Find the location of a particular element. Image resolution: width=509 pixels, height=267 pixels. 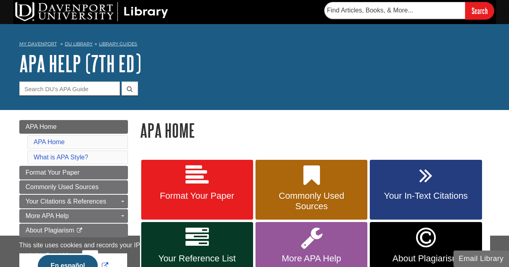

input: Search DU's APA Guide is located at coordinates (70, 88).